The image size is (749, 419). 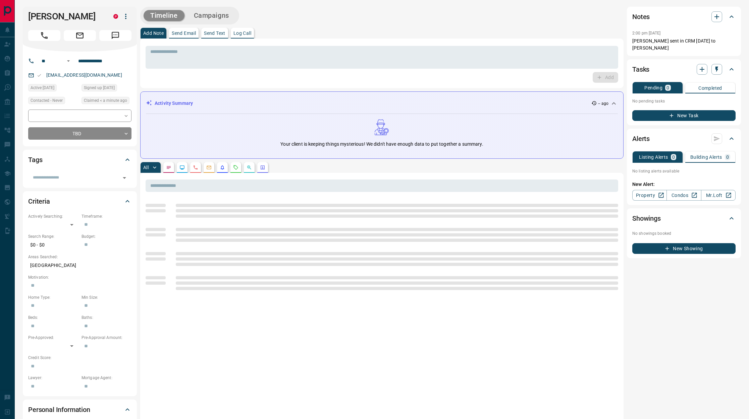 What do you see at coordinates (641, 17) in the screenshot?
I see `h2: Notes` at bounding box center [641, 17].